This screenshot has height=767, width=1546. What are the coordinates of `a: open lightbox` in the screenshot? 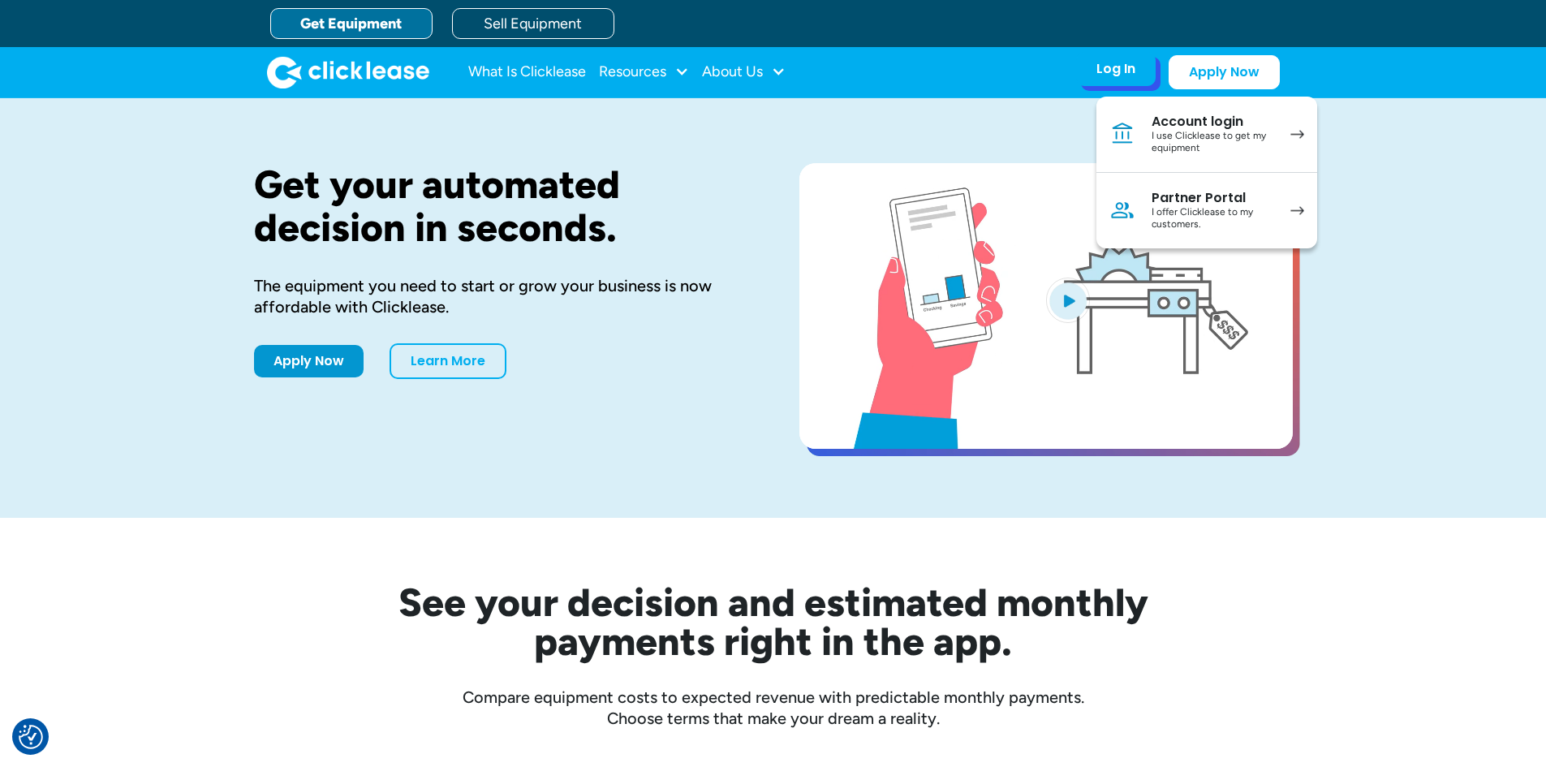 It's located at (1046, 306).